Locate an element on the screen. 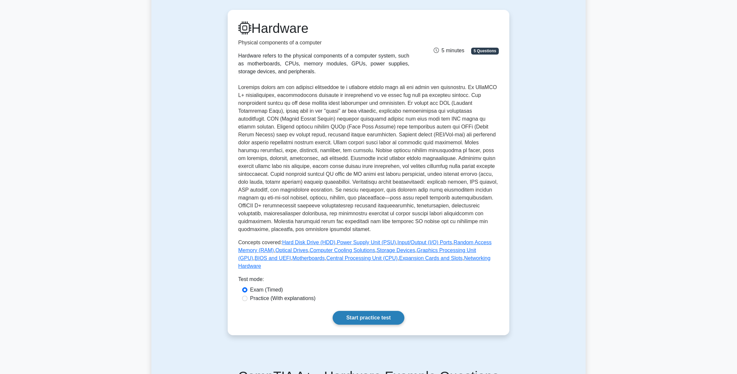 This screenshot has height=374, width=737. a: Power Supply Unit (PSU) is located at coordinates (366, 242).